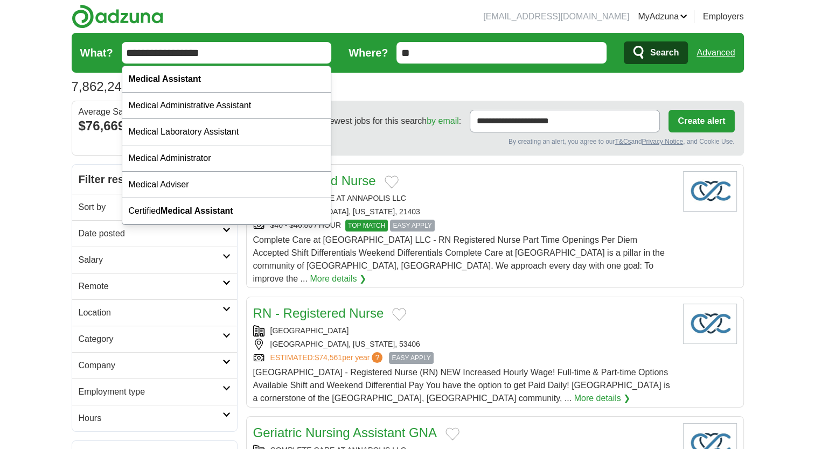 Image resolution: width=815 pixels, height=449 pixels. I want to click on div: $76,669, so click(155, 126).